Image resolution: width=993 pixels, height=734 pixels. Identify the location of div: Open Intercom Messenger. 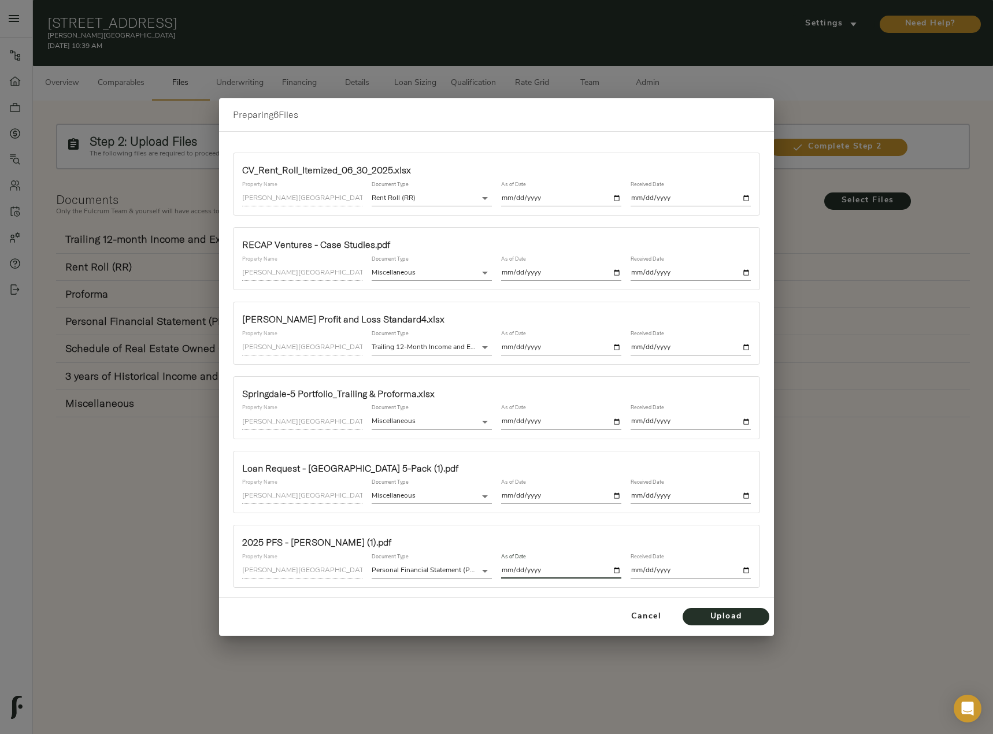
(968, 709).